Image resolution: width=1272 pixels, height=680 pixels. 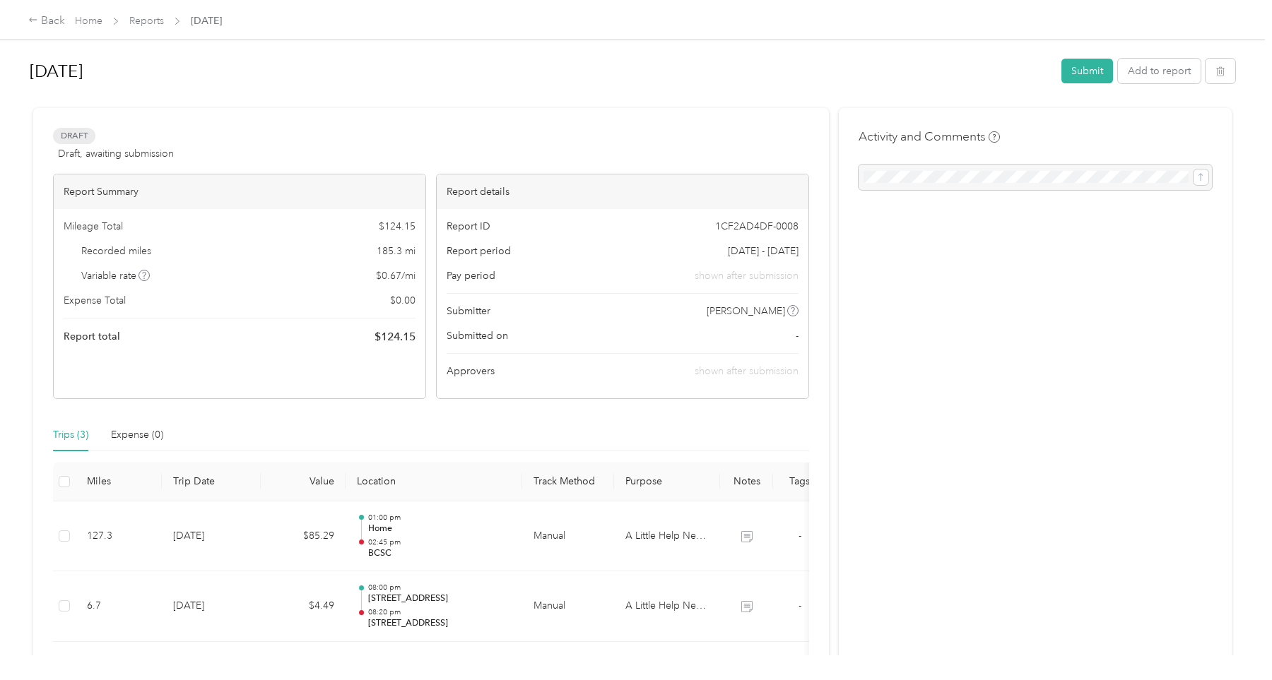 What do you see at coordinates (1159, 71) in the screenshot?
I see `button: Add to report` at bounding box center [1159, 71].